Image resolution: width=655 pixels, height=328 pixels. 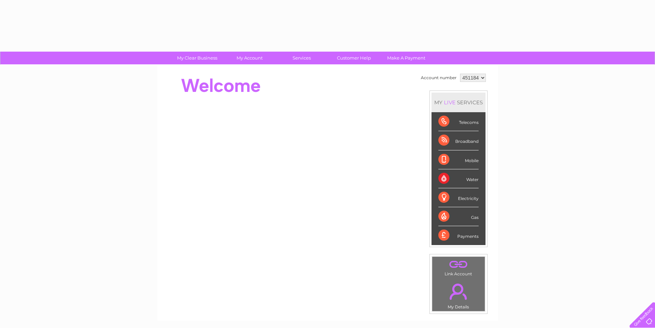 What do you see at coordinates (458, 294) in the screenshot?
I see `td: My Details` at bounding box center [458, 294].